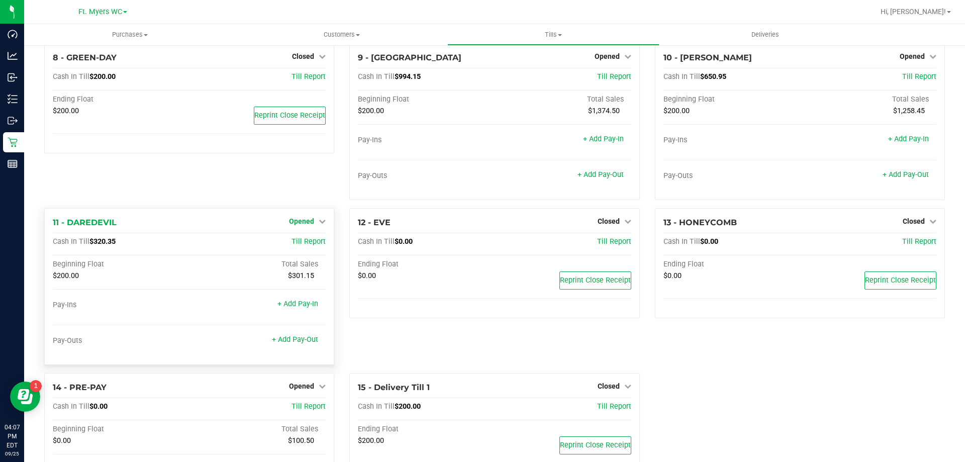 The height and width of the screenshot is (462, 965). What do you see at coordinates (100, 12) in the screenshot?
I see `span: Ft. Myers WC` at bounding box center [100, 12].